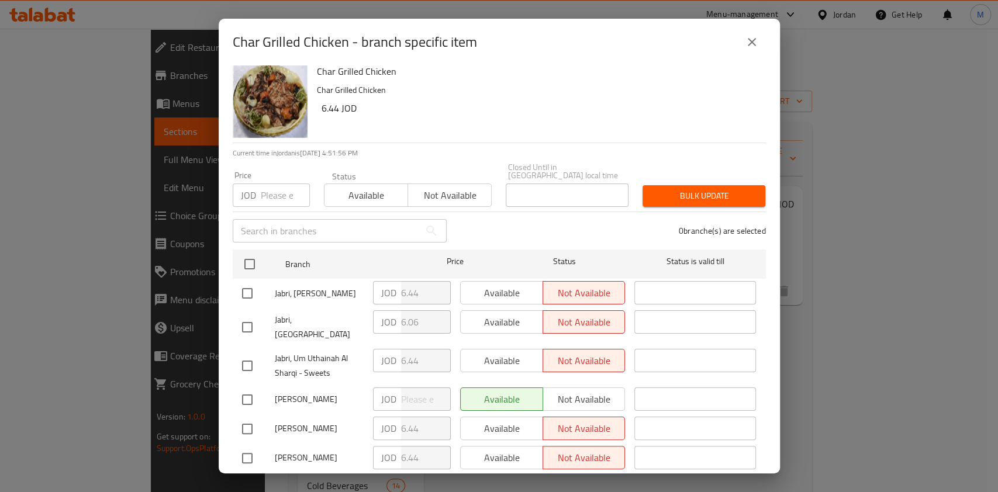  Describe the element at coordinates (366, 195) in the screenshot. I see `button: Available` at that location.